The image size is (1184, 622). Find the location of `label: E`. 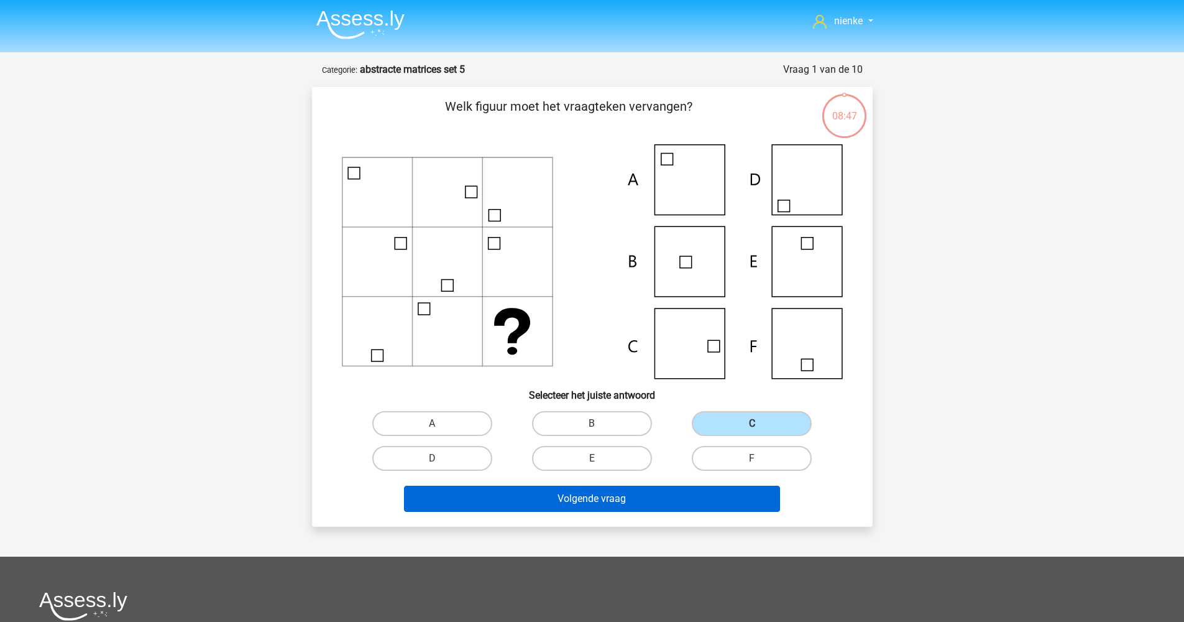

label: E is located at coordinates (592, 458).